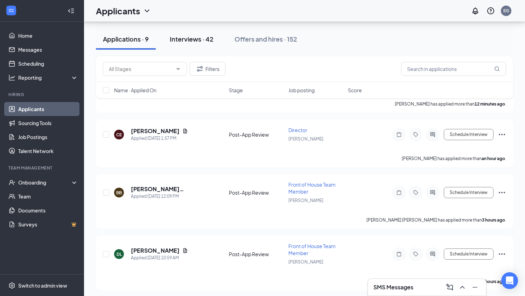 The image size is (525, 296). I want to click on input: Search in applications, so click(453, 69).